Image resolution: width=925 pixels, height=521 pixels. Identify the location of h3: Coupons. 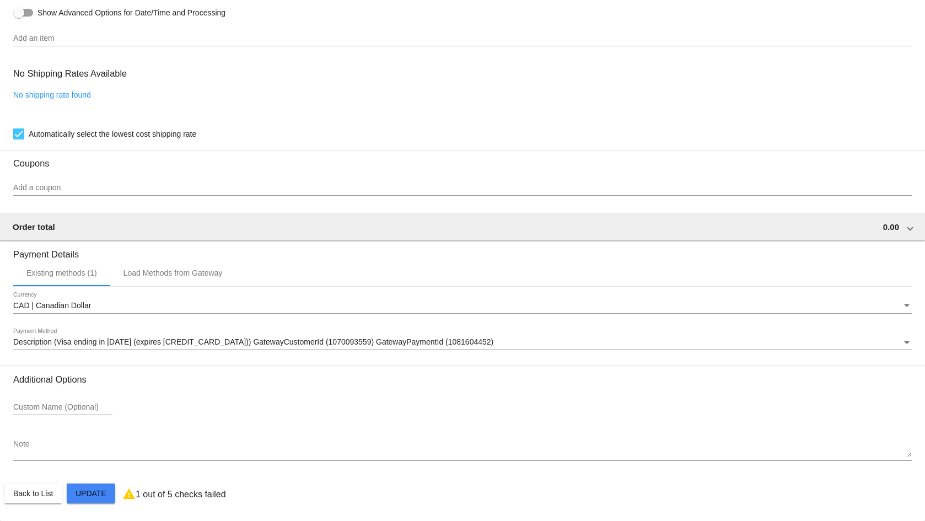
(462, 159).